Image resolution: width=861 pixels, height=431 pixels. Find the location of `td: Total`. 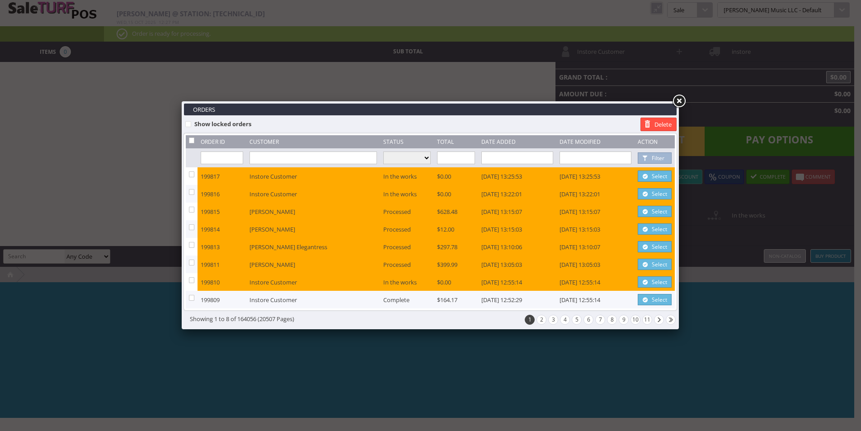

td: Total is located at coordinates (456, 141).